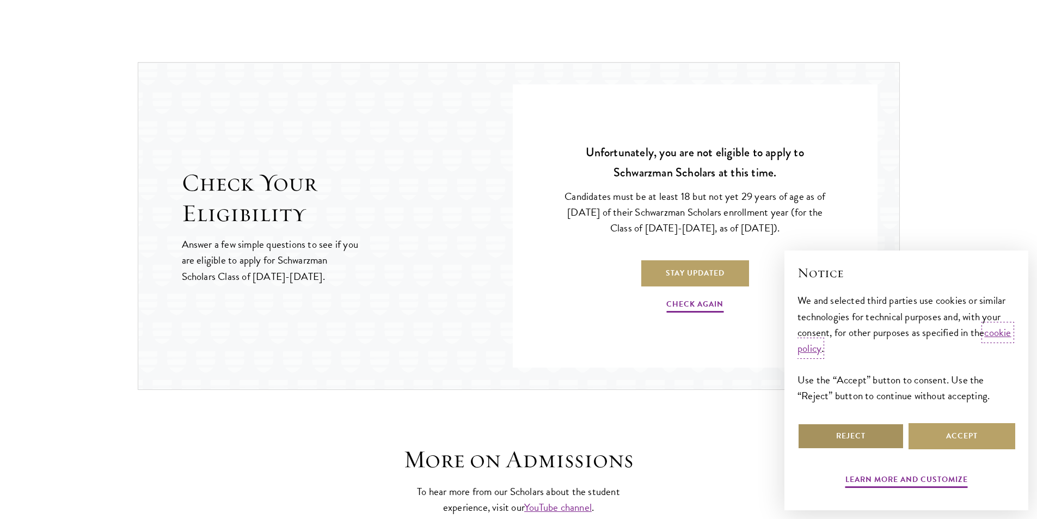  I want to click on p: To hear more from our Scholars about the student experience, visit our ., so click(519, 499).